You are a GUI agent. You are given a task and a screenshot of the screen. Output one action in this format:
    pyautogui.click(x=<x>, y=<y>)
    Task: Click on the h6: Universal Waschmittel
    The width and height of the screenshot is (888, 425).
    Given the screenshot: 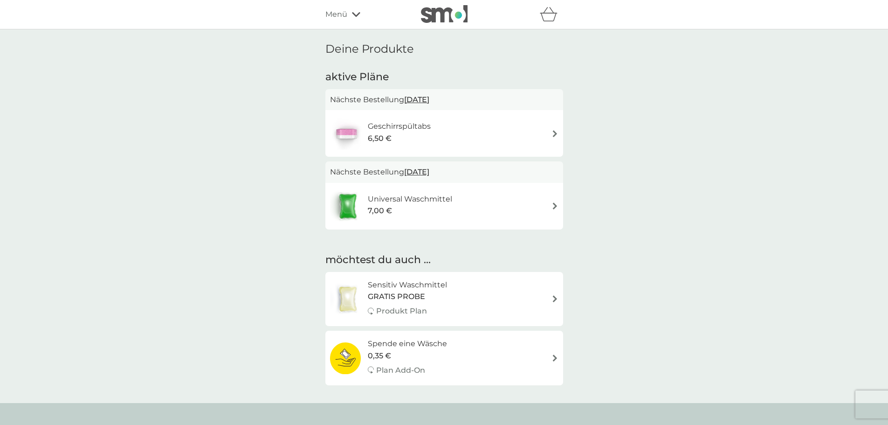 What is the action you would take?
    pyautogui.click(x=410, y=199)
    